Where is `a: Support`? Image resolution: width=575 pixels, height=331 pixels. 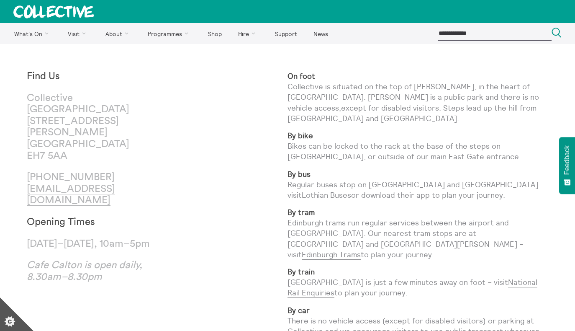 a: Support is located at coordinates (286, 33).